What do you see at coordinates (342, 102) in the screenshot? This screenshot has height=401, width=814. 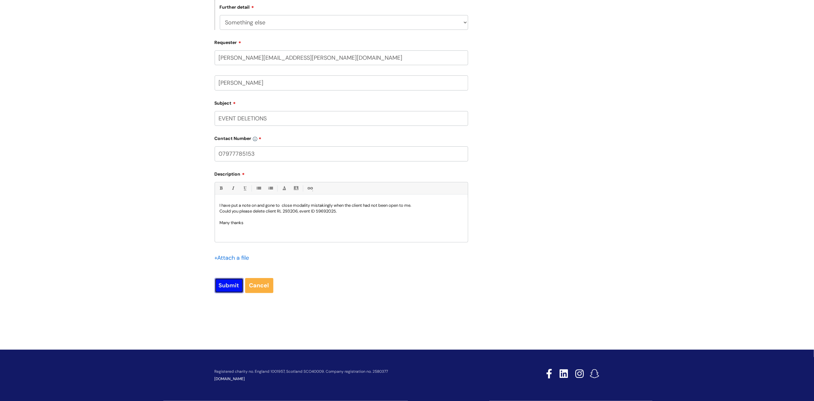 I see `label: Subject` at bounding box center [342, 102].